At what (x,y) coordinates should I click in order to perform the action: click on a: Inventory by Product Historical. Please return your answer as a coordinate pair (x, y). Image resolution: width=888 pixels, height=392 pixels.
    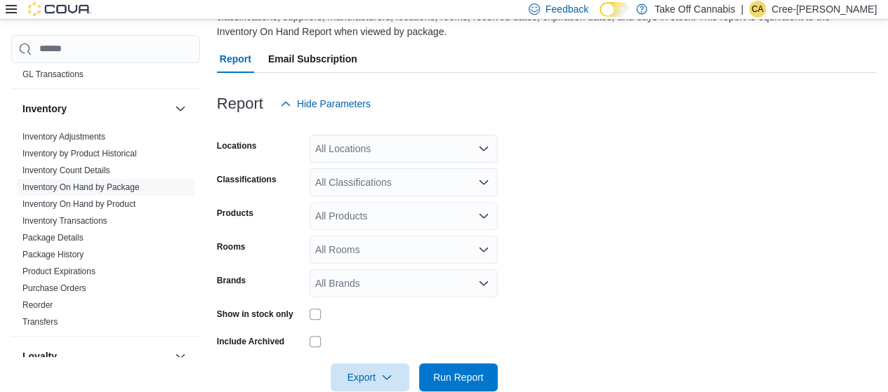
    Looking at the image, I should click on (79, 154).